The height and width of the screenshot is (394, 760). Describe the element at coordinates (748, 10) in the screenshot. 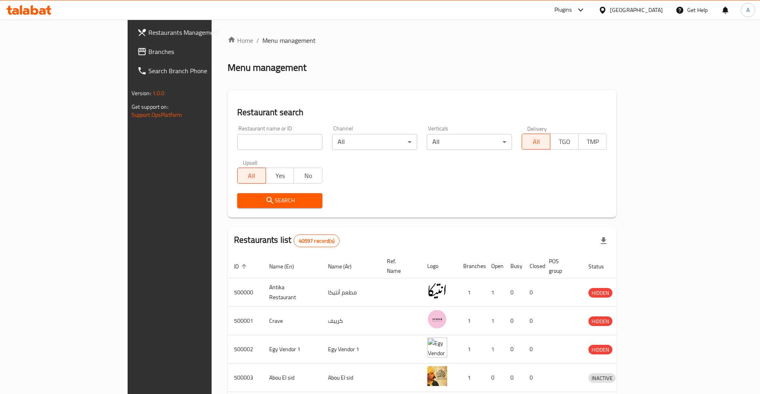

I see `span: A` at that location.